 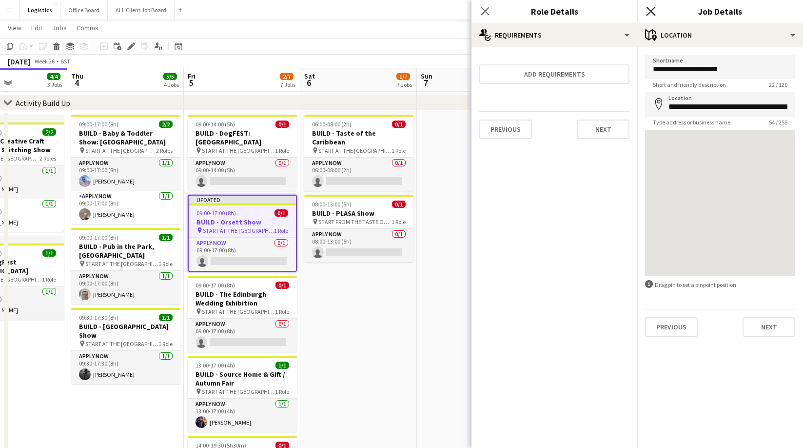 I want to click on div: Drag pin to set a pinpoint position, so click(x=720, y=284).